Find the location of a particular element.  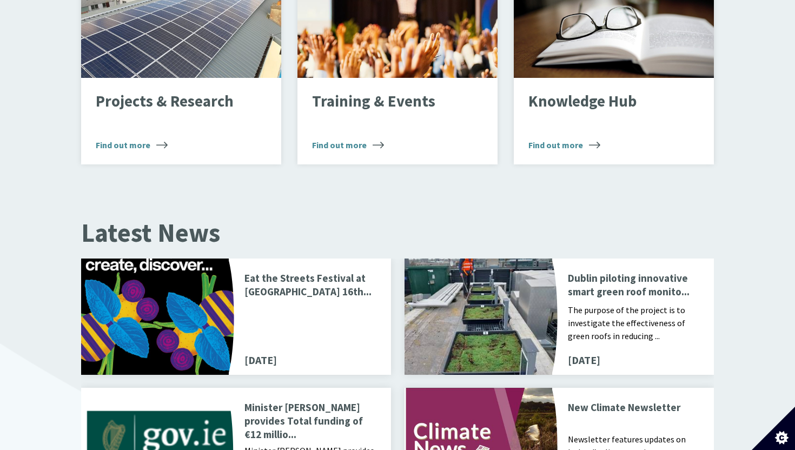

p: Knowledge Hub is located at coordinates (606, 102).